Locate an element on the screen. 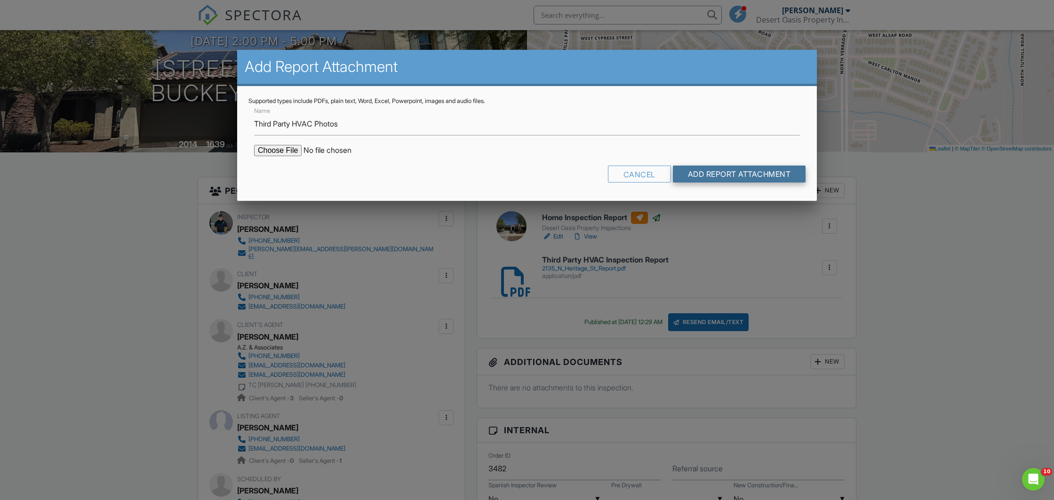 Image resolution: width=1054 pixels, height=500 pixels. h2: Add Report Attachment is located at coordinates (527, 67).